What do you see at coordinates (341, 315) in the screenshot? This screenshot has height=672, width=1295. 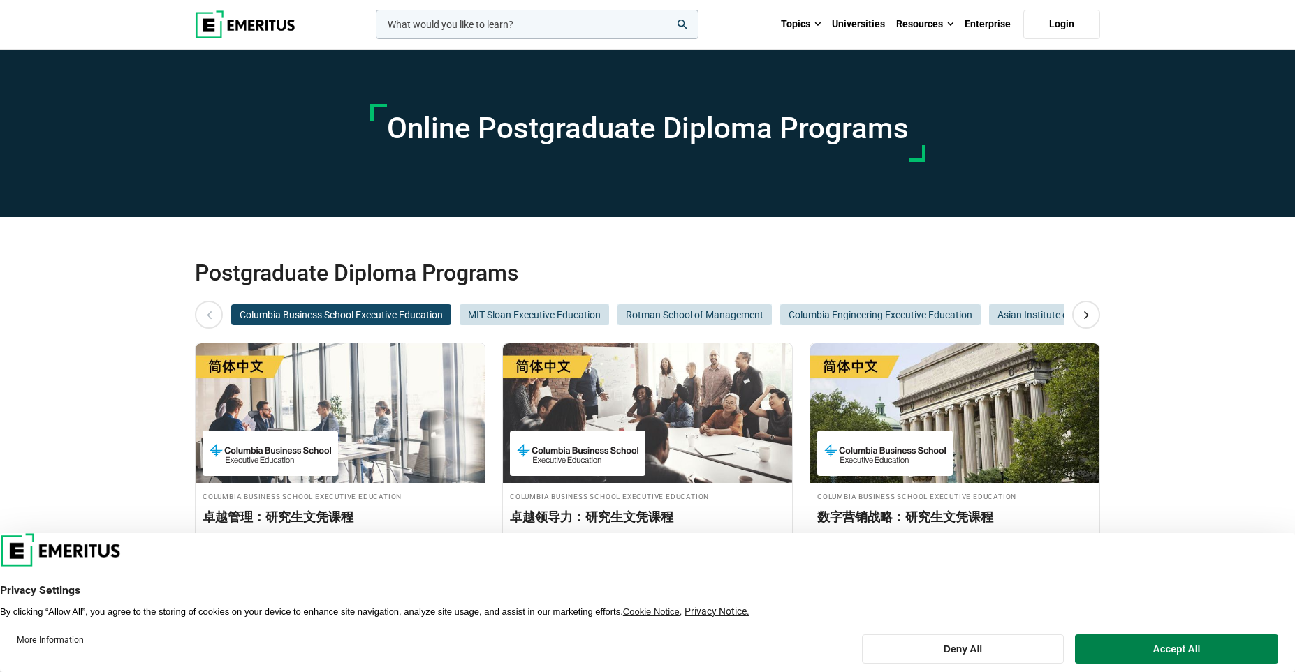 I see `span: Columbia Business School Executive Education` at bounding box center [341, 315].